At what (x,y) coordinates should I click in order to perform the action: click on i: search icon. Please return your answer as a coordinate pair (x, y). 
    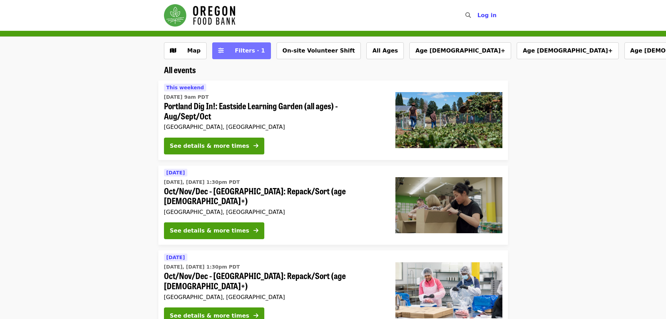
    Looking at the image, I should click on (468, 15).